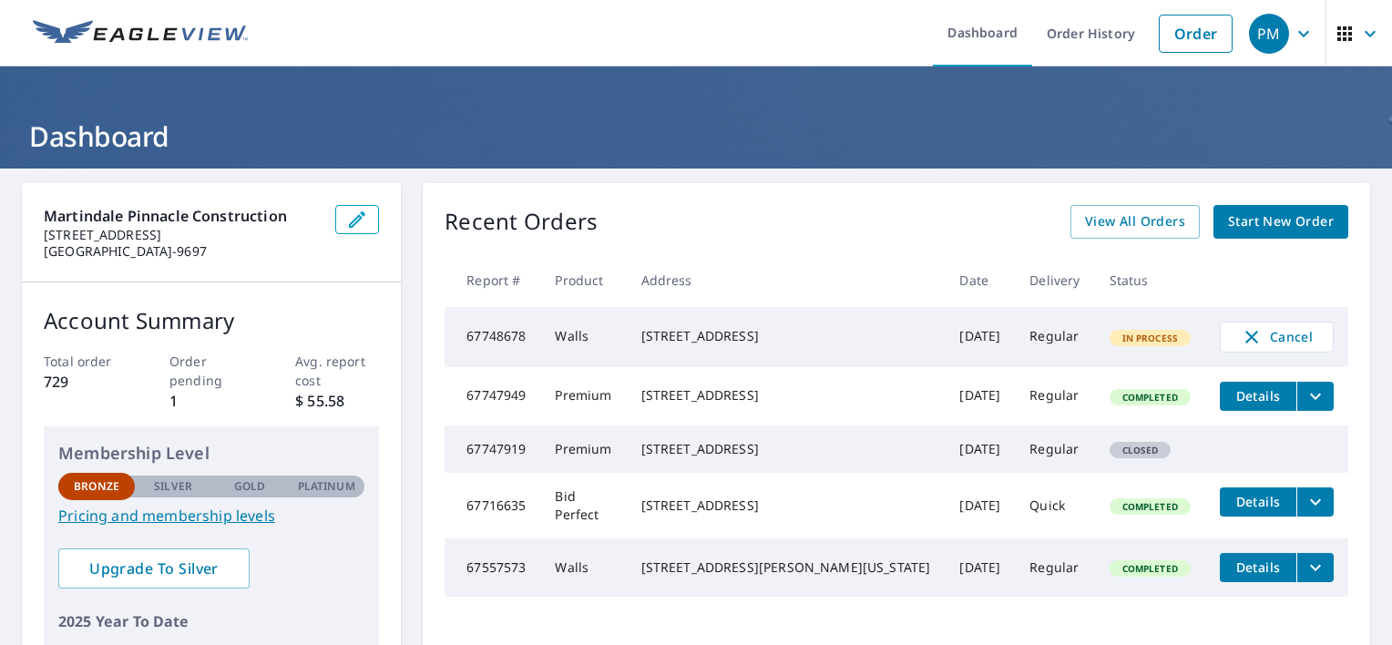  Describe the element at coordinates (337, 401) in the screenshot. I see `p: $ 55.58` at that location.